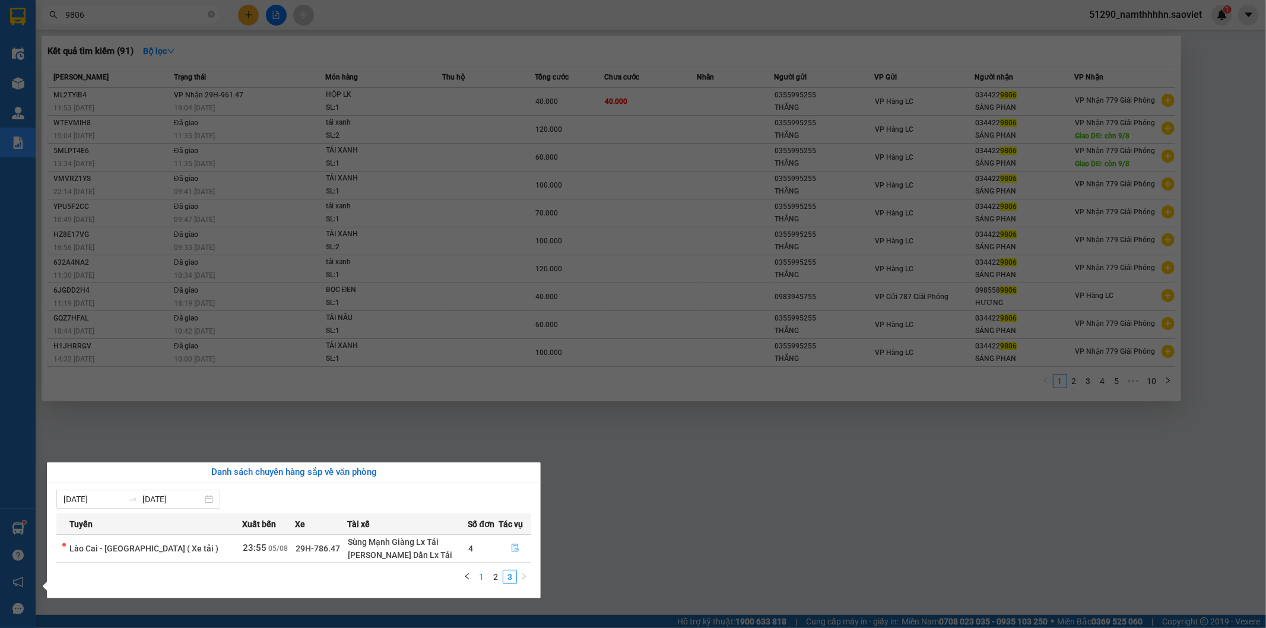 This screenshot has width=1266, height=628. I want to click on span: file-done, so click(515, 548).